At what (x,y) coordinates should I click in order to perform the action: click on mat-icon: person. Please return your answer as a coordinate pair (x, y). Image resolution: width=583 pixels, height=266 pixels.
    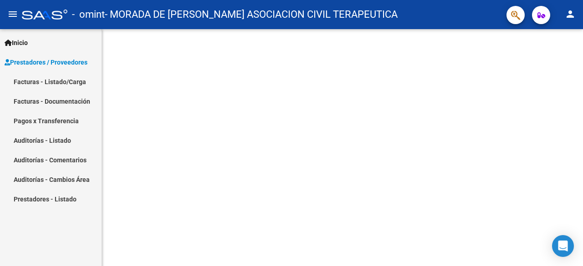
    Looking at the image, I should click on (570, 14).